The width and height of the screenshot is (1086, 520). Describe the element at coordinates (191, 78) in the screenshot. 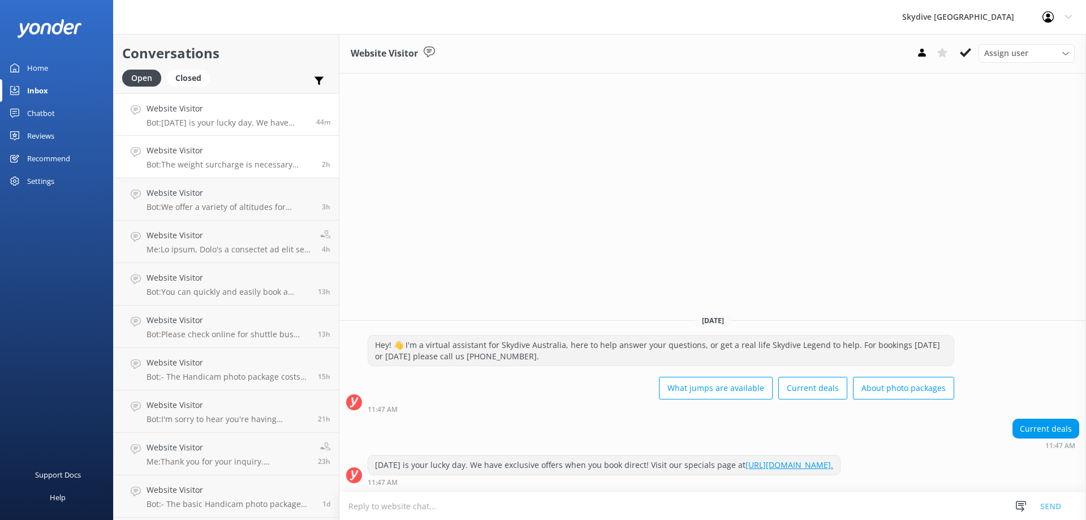

I see `a: Closed` at that location.